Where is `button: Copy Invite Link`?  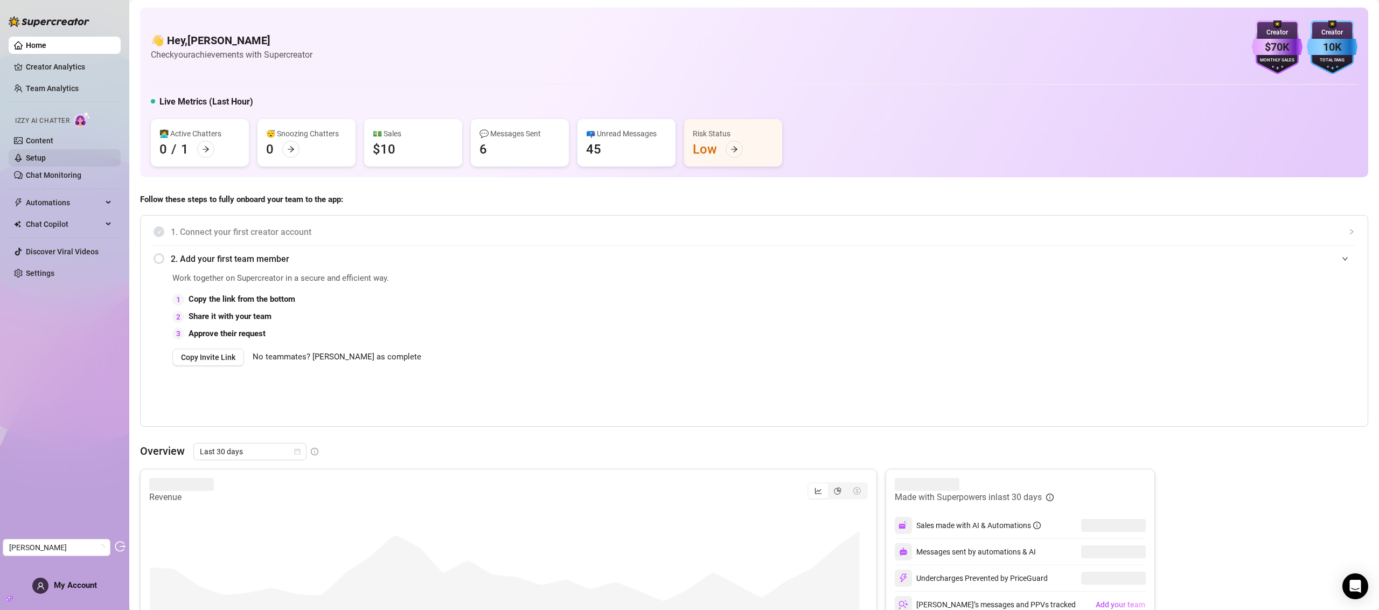
button: Copy Invite Link is located at coordinates (208, 357).